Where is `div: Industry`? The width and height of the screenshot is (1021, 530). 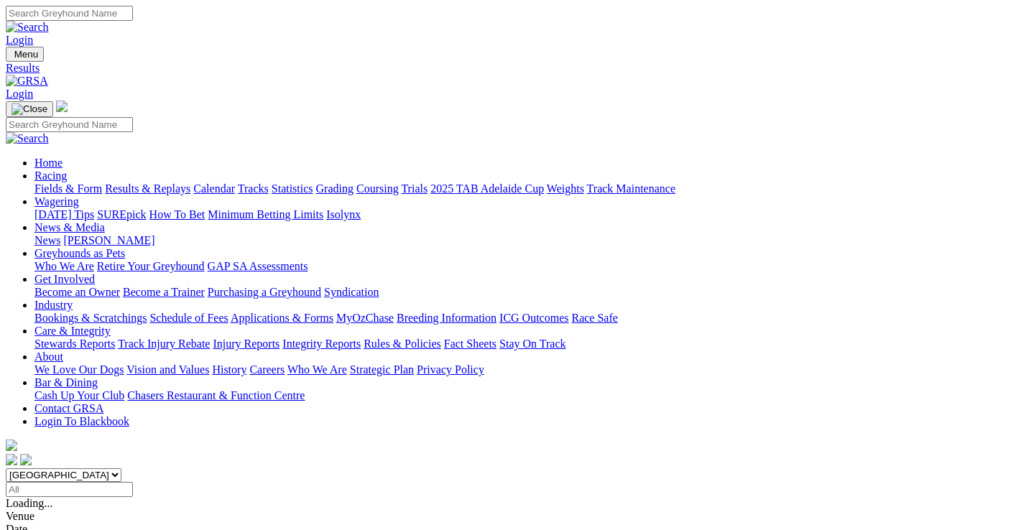
div: Industry is located at coordinates (524, 318).